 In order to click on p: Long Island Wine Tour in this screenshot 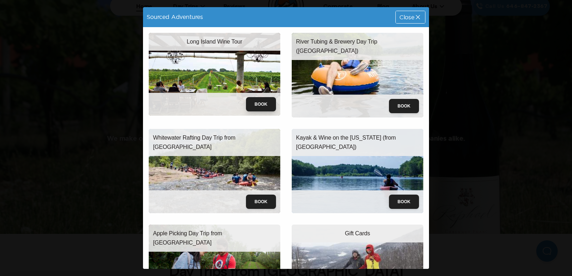, I will do `click(214, 42)`.